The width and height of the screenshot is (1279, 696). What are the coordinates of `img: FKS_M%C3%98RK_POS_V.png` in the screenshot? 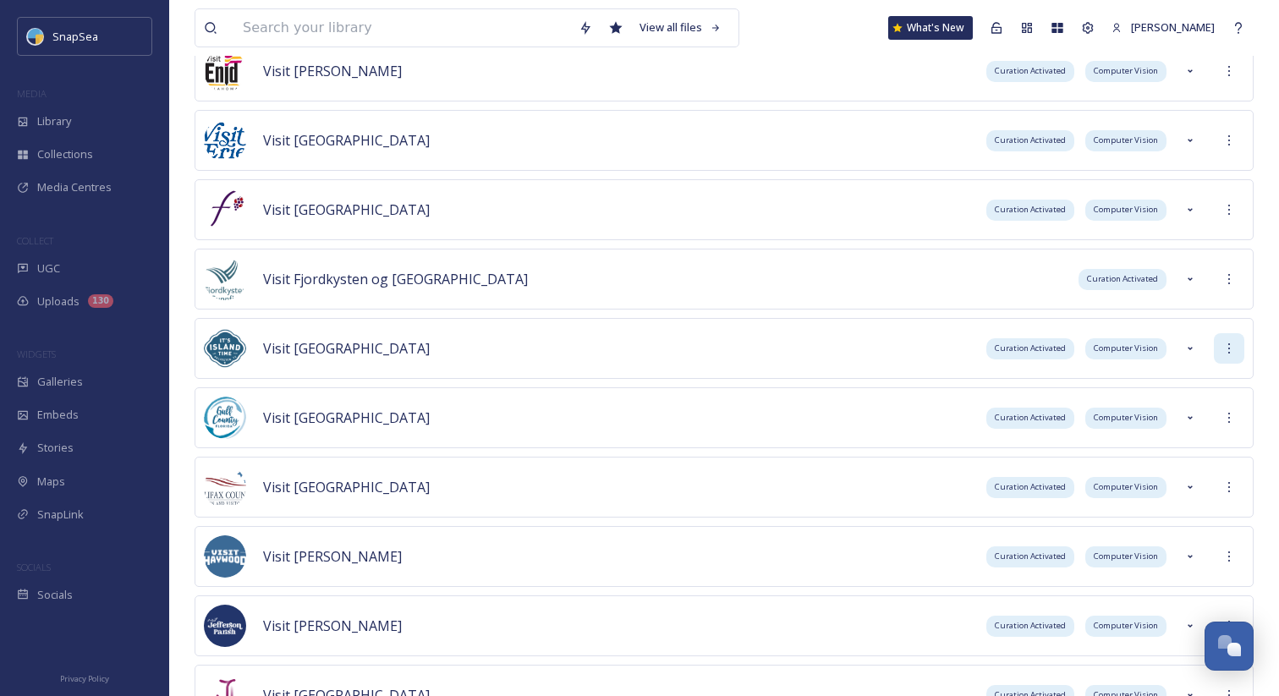 It's located at (225, 279).